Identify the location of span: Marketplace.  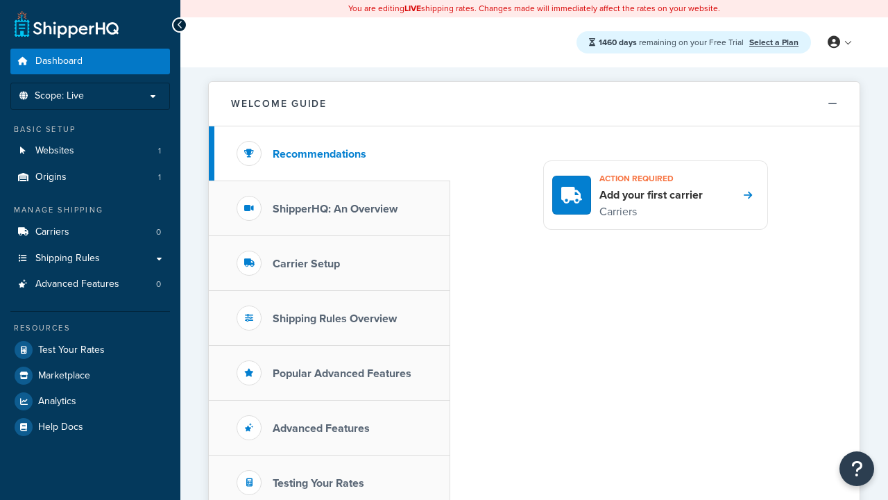
(64, 375).